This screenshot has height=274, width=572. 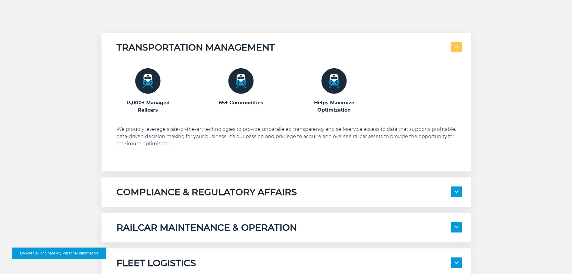 I want to click on h3: 13,000+ Managed Railcars, so click(x=148, y=106).